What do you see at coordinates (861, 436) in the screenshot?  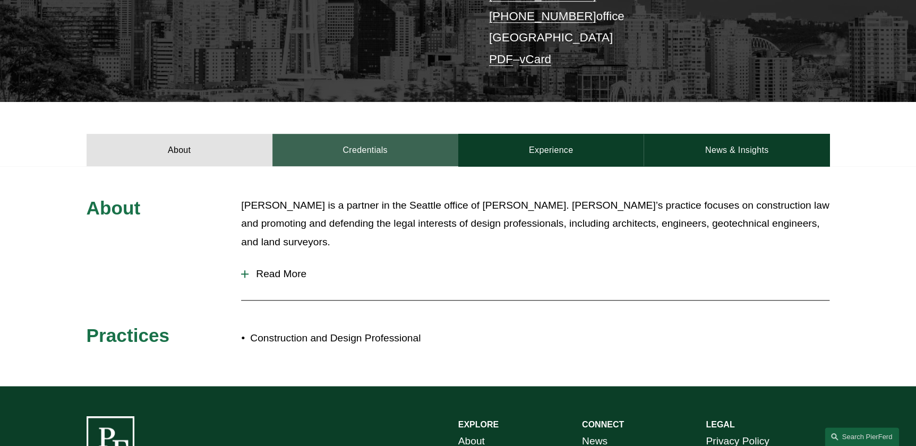 I see `a: Search this site` at bounding box center [861, 436].